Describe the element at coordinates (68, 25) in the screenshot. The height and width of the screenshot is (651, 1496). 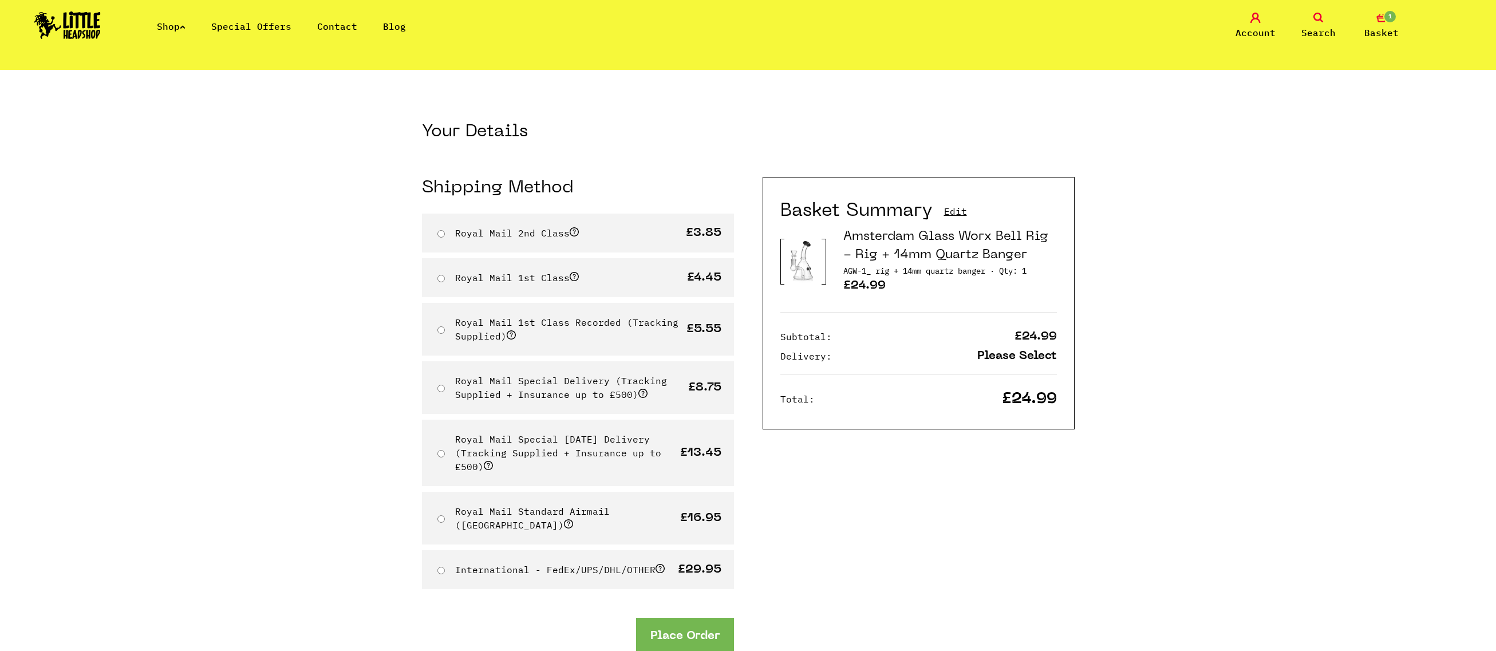
I see `img: Little Head Shop Logo` at that location.